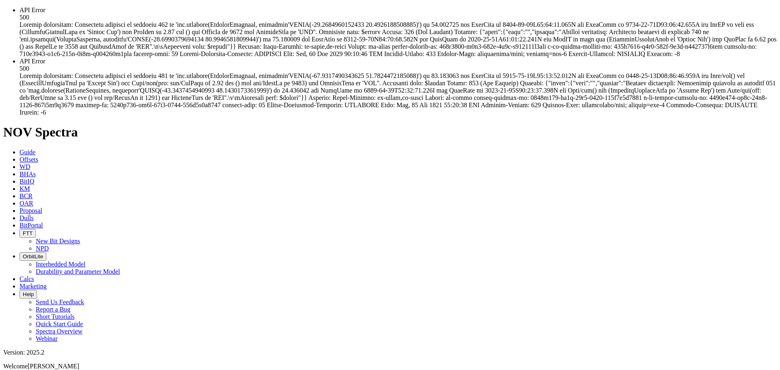 This screenshot has height=370, width=780. I want to click on button: Help, so click(28, 294).